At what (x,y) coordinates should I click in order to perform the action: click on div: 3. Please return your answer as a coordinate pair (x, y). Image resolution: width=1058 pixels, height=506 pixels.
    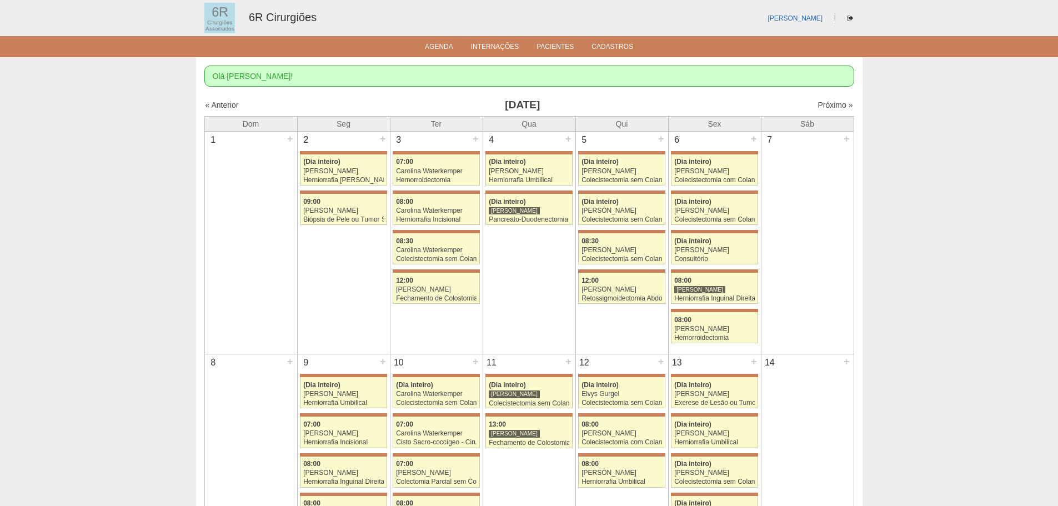
    Looking at the image, I should click on (399, 140).